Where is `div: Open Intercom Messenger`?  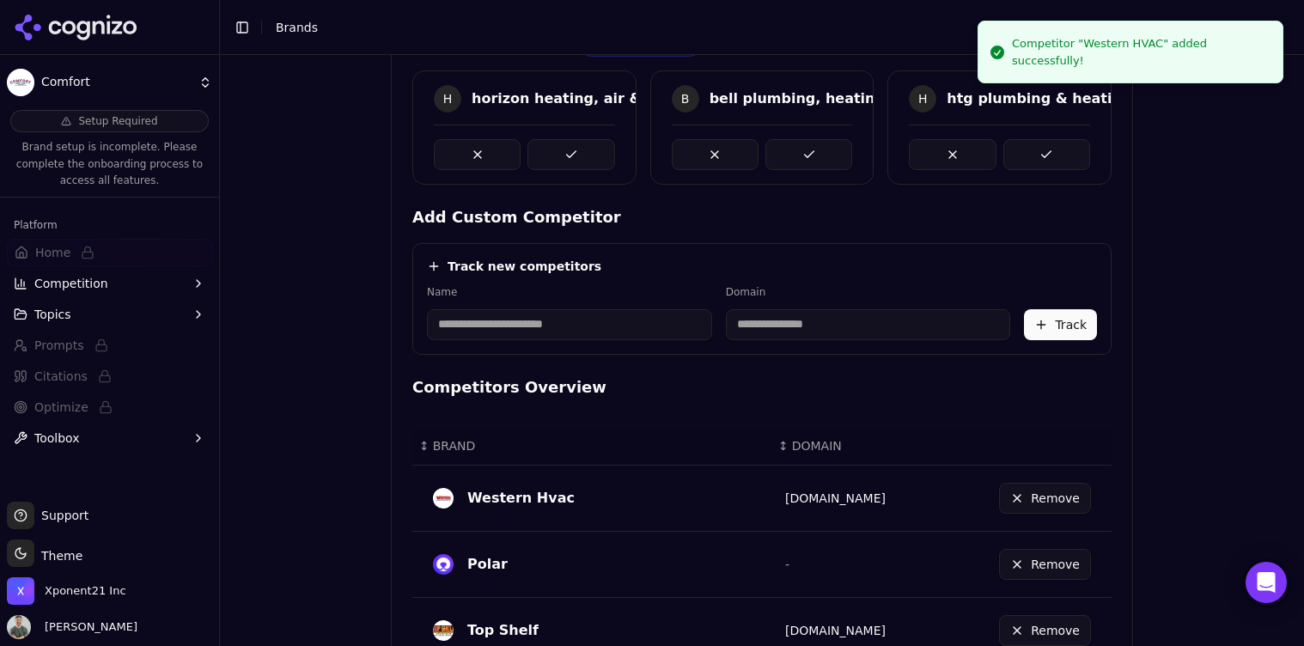
div: Open Intercom Messenger is located at coordinates (1266, 582).